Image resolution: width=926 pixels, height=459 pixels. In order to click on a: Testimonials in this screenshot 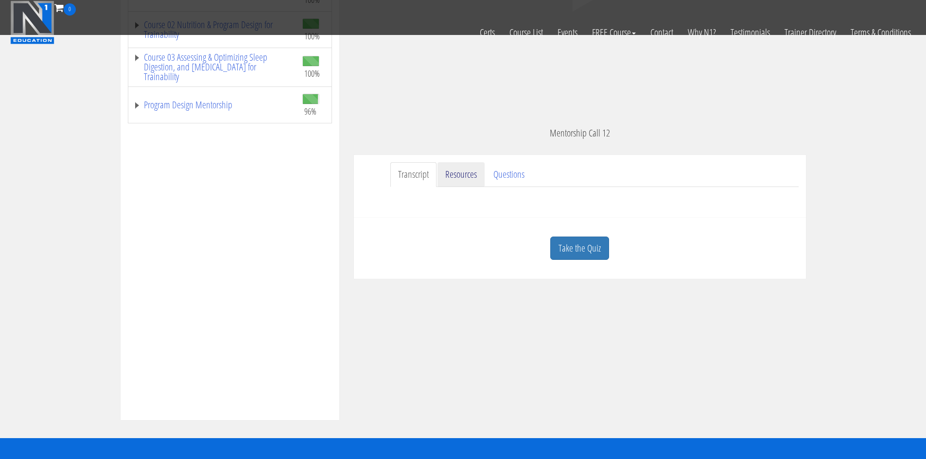, I will do `click(750, 33)`.